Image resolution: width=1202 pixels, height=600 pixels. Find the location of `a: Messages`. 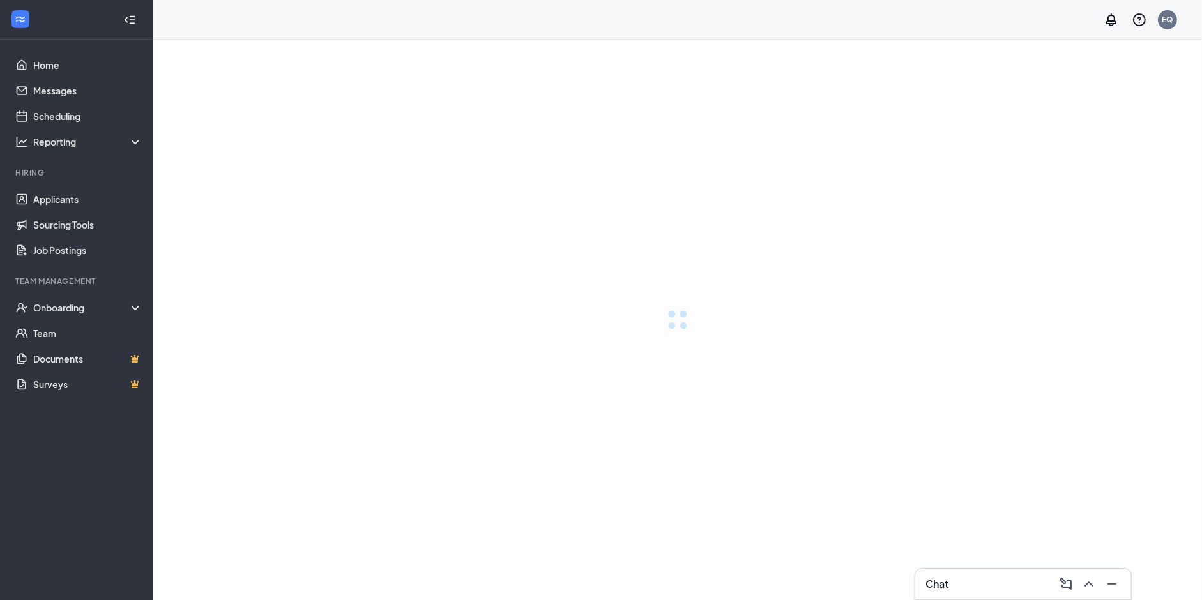

a: Messages is located at coordinates (88, 91).